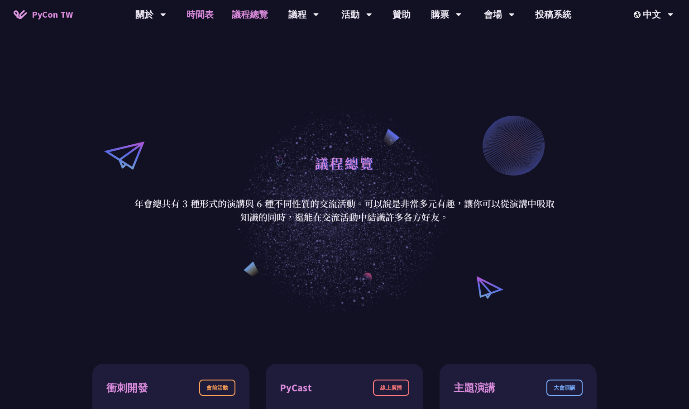 The width and height of the screenshot is (689, 409). What do you see at coordinates (345, 163) in the screenshot?
I see `h1: 議程總覽` at bounding box center [345, 163].